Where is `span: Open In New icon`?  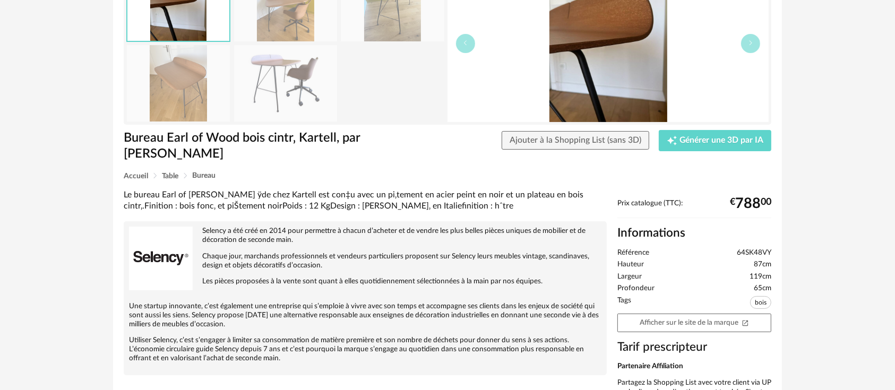
span: Open In New icon is located at coordinates (745, 322).